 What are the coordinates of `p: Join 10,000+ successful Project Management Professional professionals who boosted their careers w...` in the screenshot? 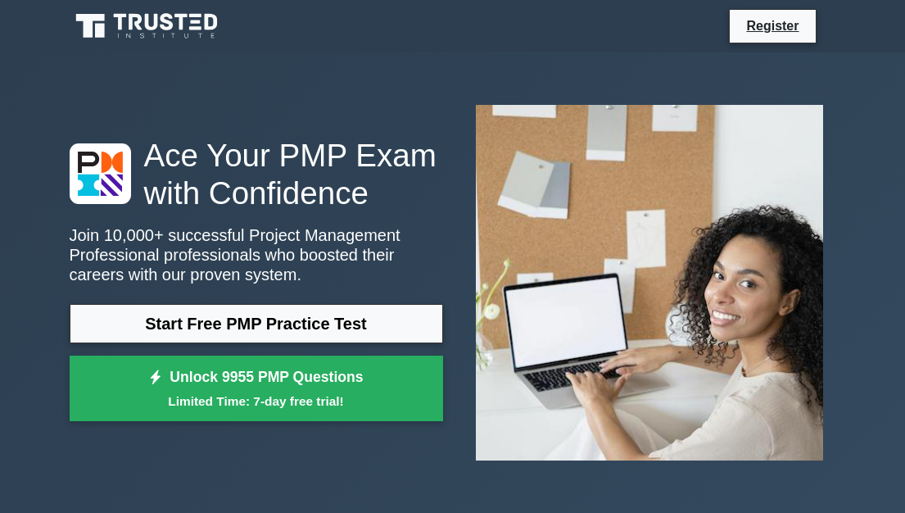 It's located at (256, 255).